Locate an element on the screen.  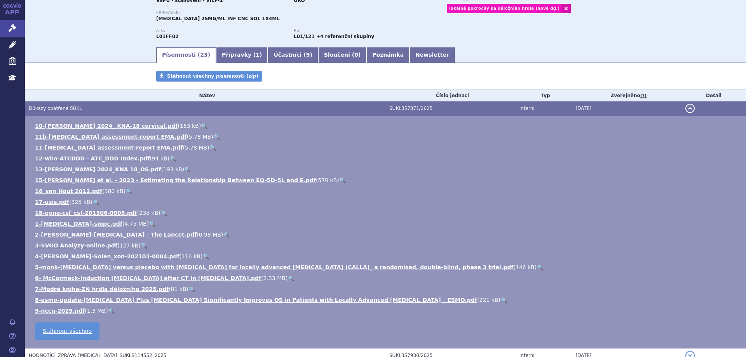
span: 1 is located at coordinates (258, 55).